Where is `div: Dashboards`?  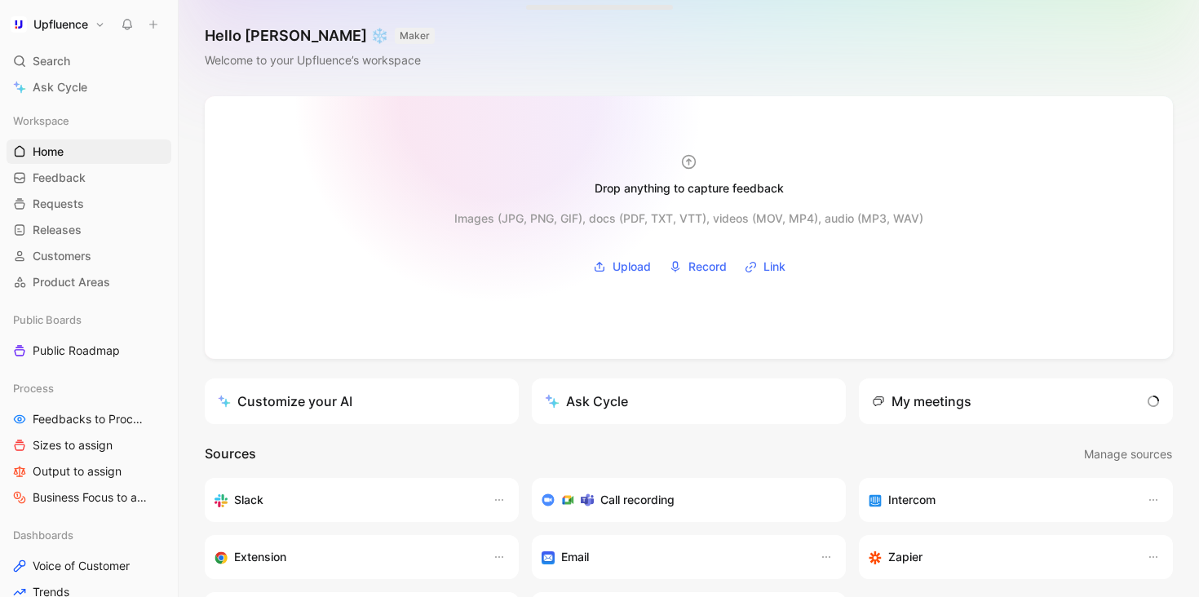
div: Dashboards is located at coordinates (89, 535).